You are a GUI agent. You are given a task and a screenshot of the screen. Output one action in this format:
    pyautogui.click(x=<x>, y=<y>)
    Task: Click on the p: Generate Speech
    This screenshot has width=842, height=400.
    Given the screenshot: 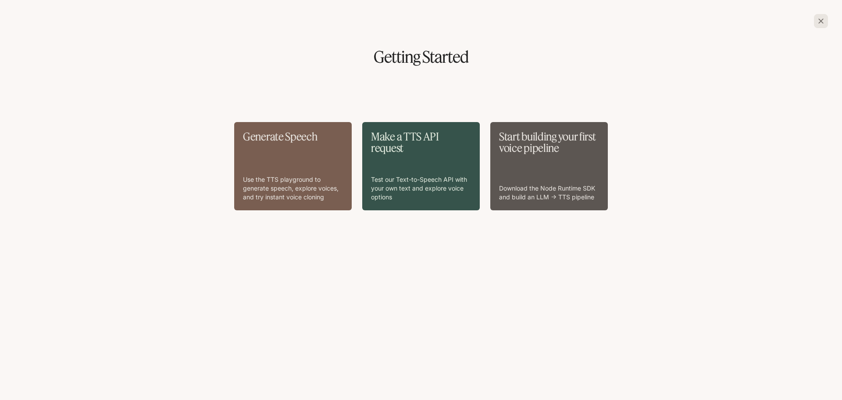 What is the action you would take?
    pyautogui.click(x=293, y=136)
    